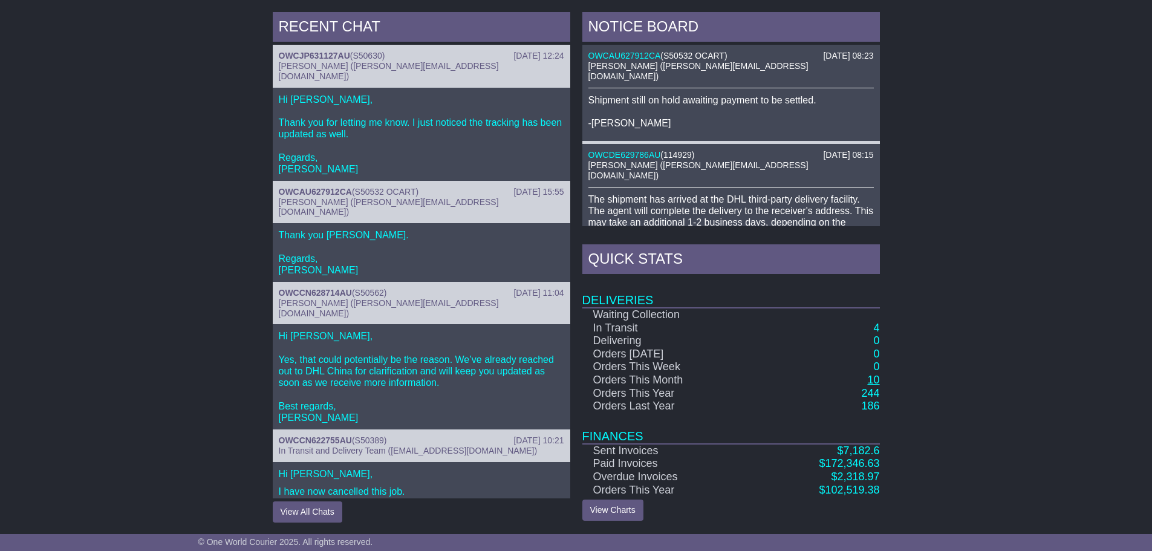 This screenshot has width=1152, height=551. Describe the element at coordinates (861, 450) in the screenshot. I see `span: 7,182.6` at that location.